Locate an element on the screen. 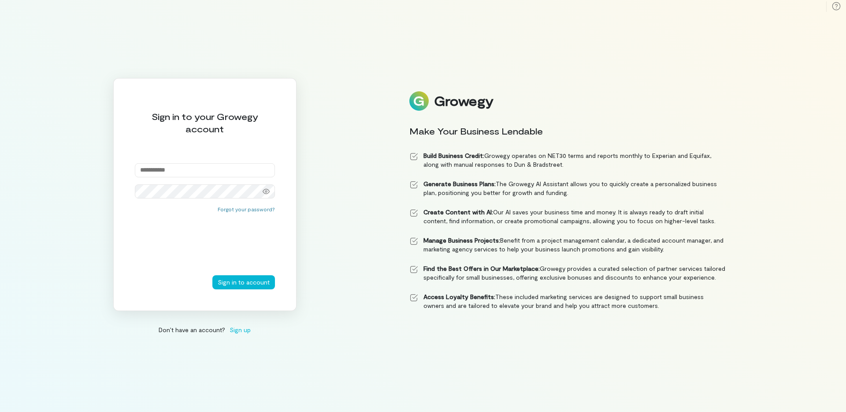  button: Forgot your password? is located at coordinates (246, 209).